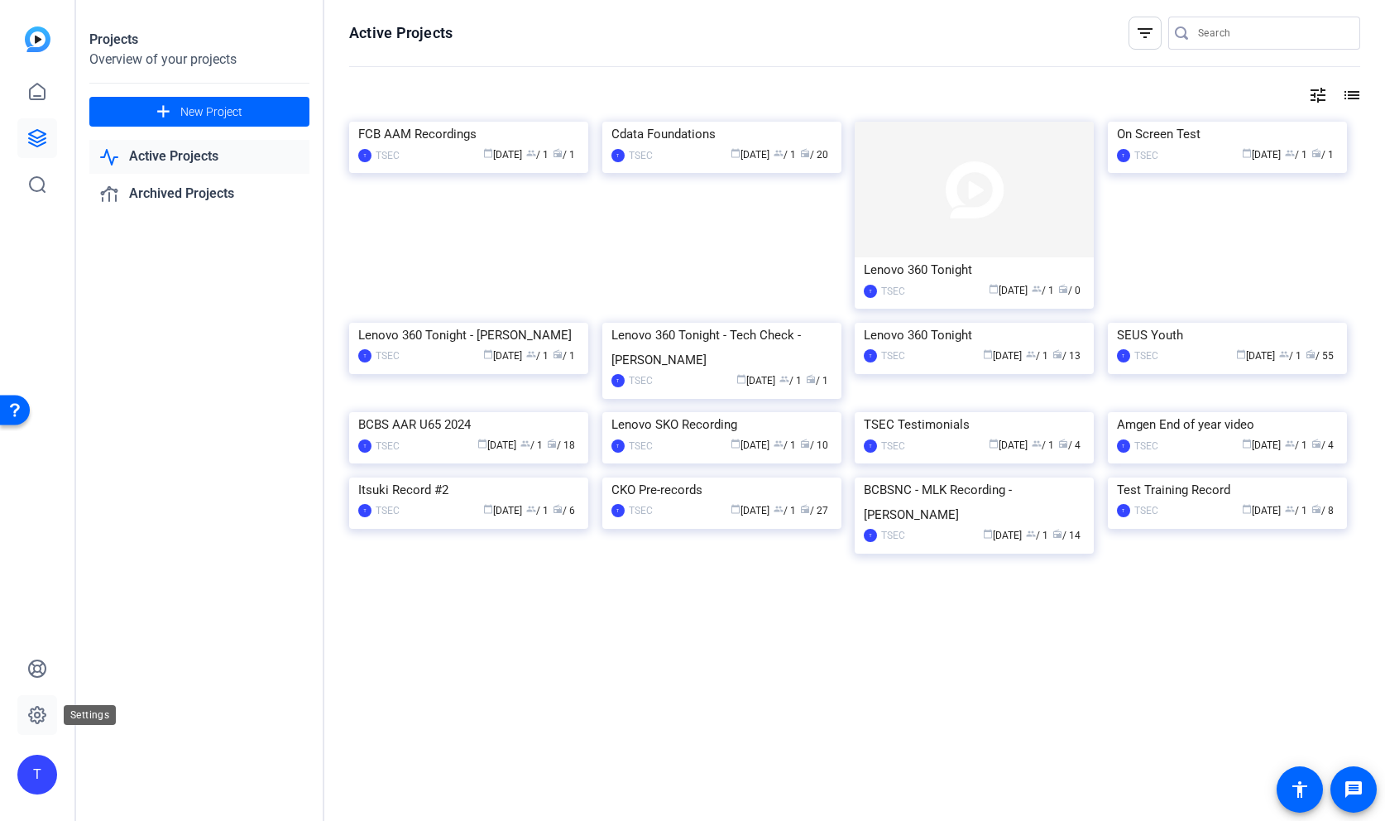 This screenshot has width=1385, height=821. I want to click on mat-icon: filter_list, so click(1145, 33).